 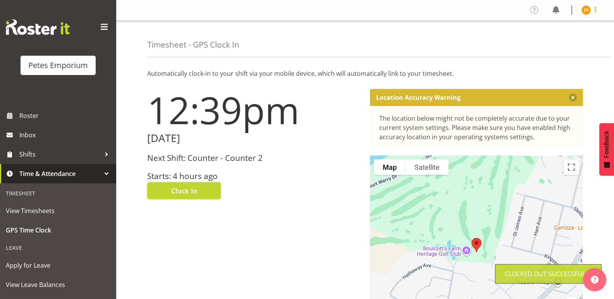 What do you see at coordinates (254, 176) in the screenshot?
I see `h3: Starts: 4 hours ago` at bounding box center [254, 176].